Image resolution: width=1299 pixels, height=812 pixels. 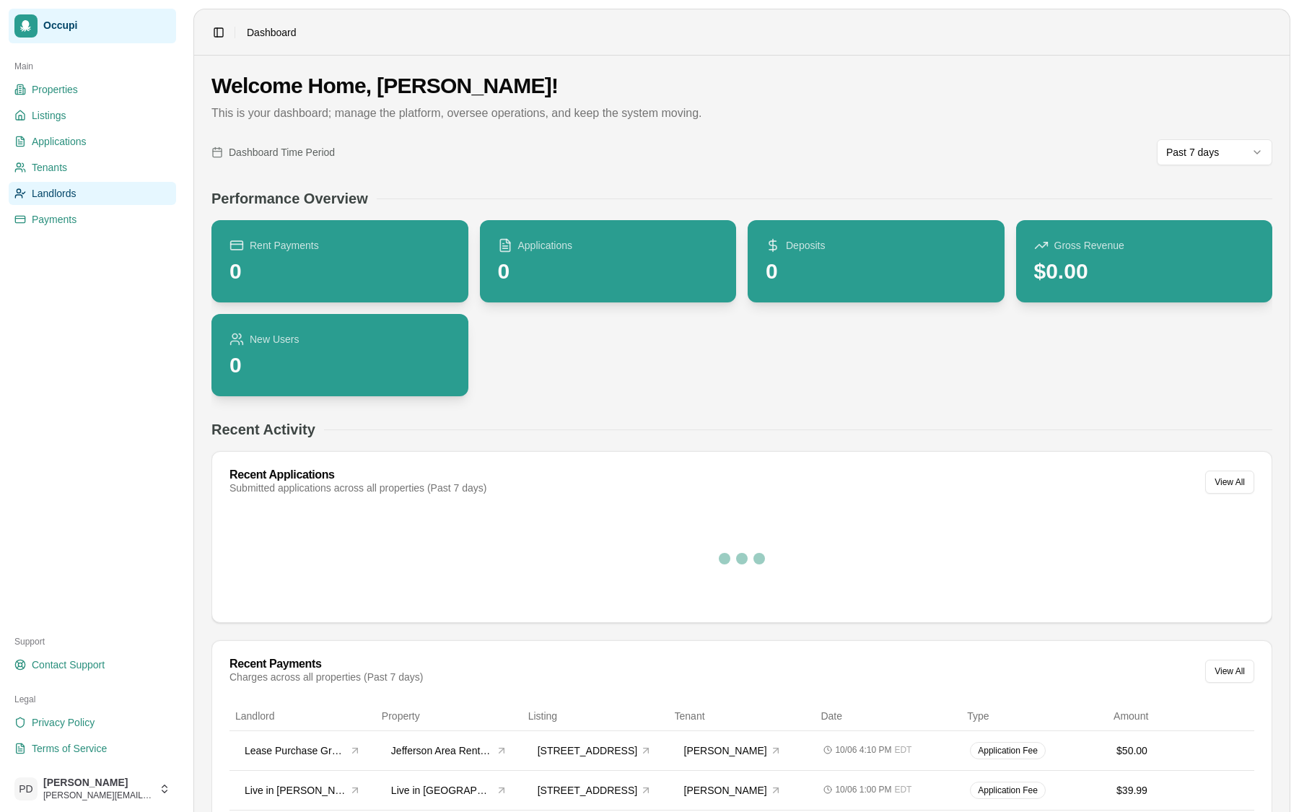 What do you see at coordinates (442, 750) in the screenshot?
I see `span: Jefferson Area Rental Properties, LLC` at bounding box center [442, 750].